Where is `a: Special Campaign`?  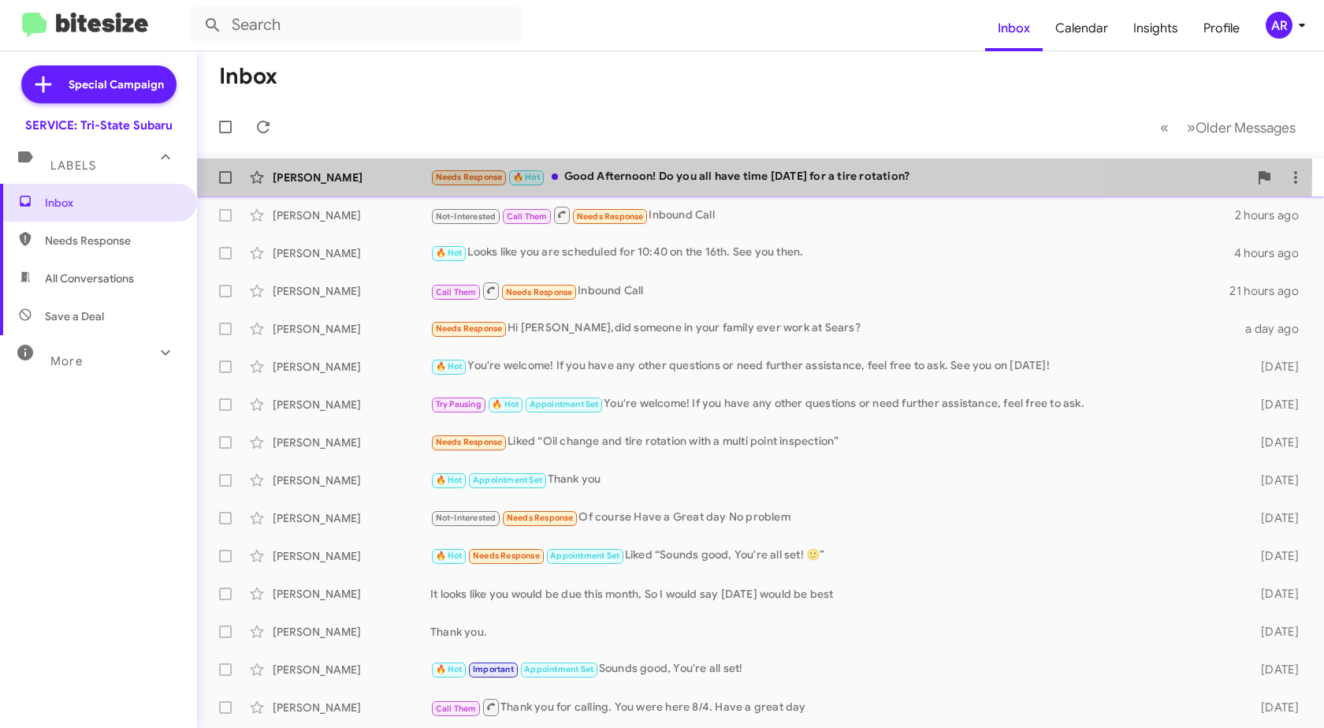
a: Special Campaign is located at coordinates (99, 84).